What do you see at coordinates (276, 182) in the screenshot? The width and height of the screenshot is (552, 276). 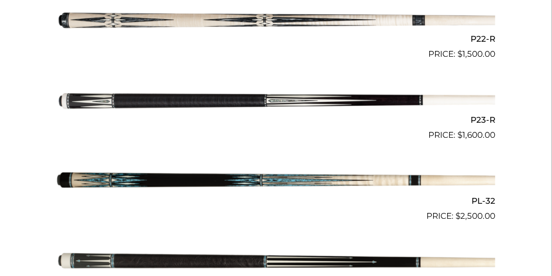 I see `img: PL-32` at bounding box center [276, 182].